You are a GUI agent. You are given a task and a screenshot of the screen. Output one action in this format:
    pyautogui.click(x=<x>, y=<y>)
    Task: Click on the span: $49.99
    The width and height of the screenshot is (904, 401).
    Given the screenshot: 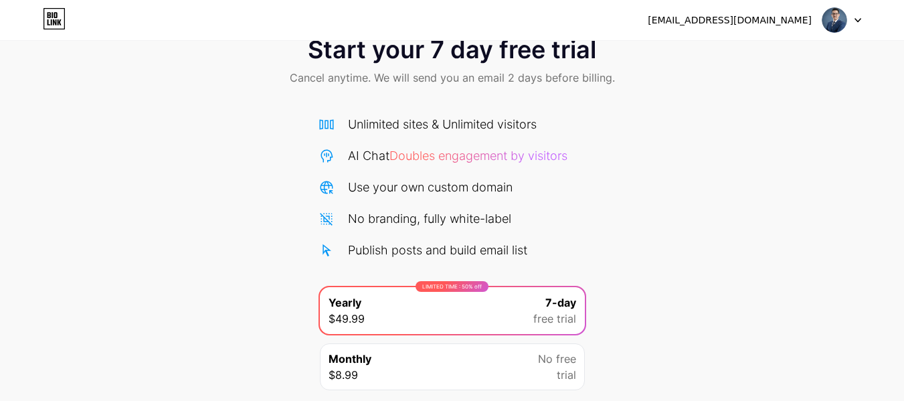 What is the action you would take?
    pyautogui.click(x=347, y=319)
    